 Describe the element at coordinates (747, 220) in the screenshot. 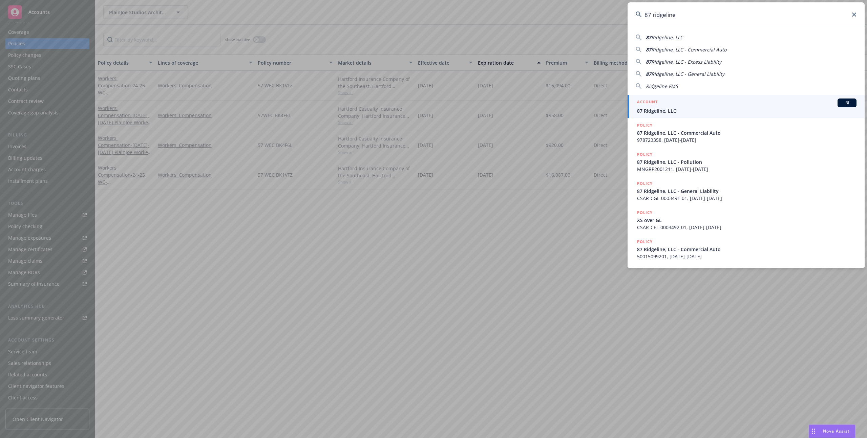

I see `span: XS over GL` at that location.